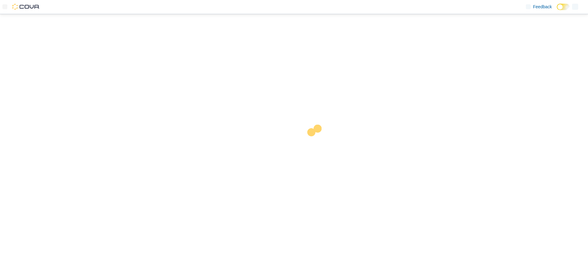  Describe the element at coordinates (542, 7) in the screenshot. I see `span: Feedback` at that location.